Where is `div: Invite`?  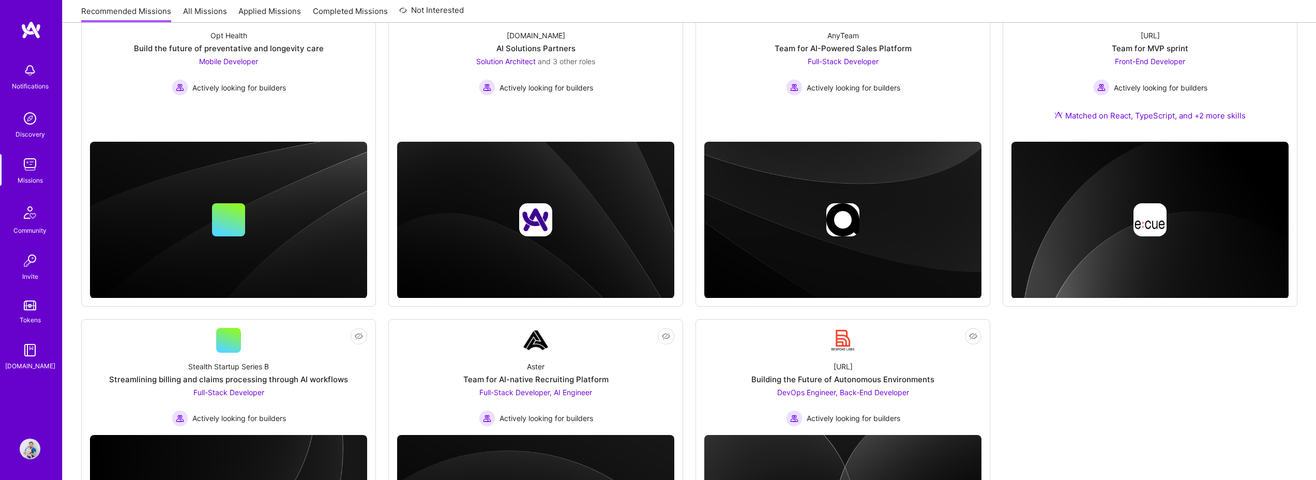
div: Invite is located at coordinates (30, 276).